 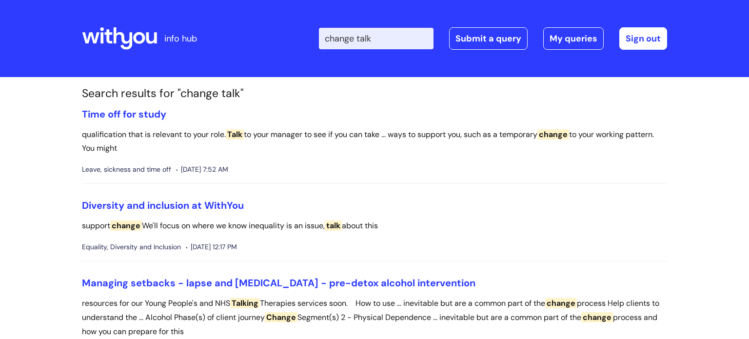 I want to click on span: Talking, so click(x=245, y=303).